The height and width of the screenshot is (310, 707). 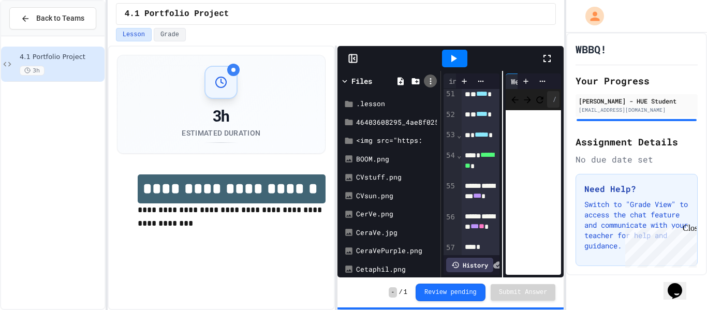 I want to click on div: My Account, so click(x=591, y=16).